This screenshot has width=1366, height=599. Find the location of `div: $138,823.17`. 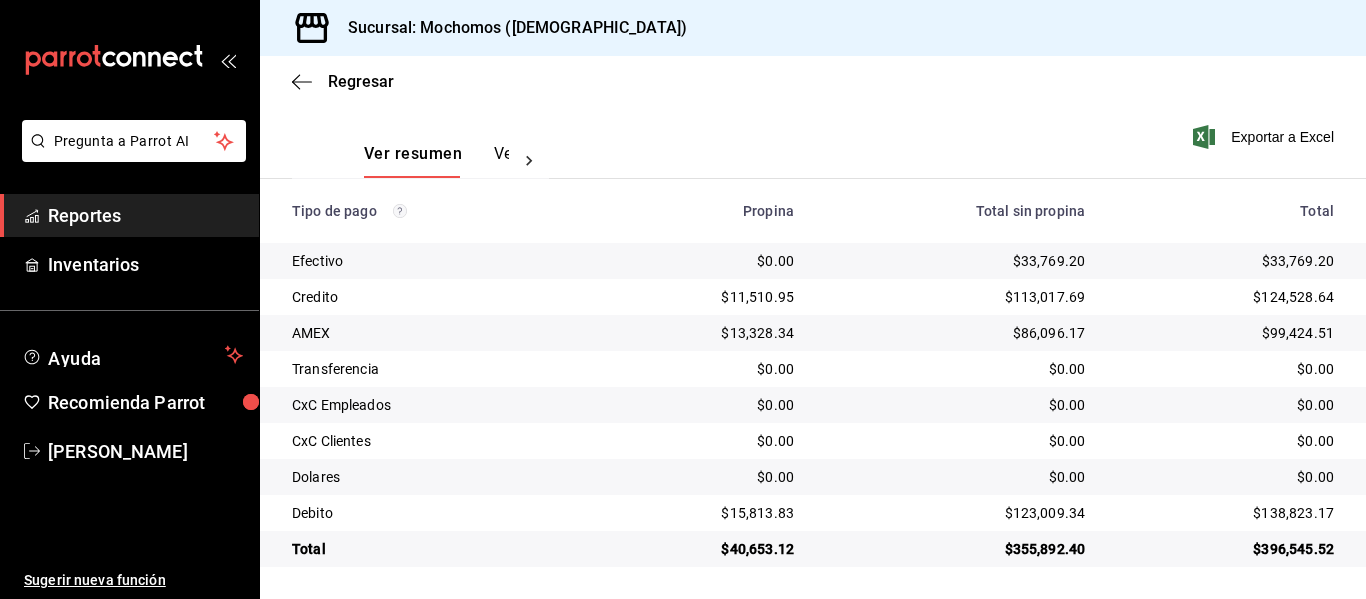

div: $138,823.17 is located at coordinates (1225, 513).